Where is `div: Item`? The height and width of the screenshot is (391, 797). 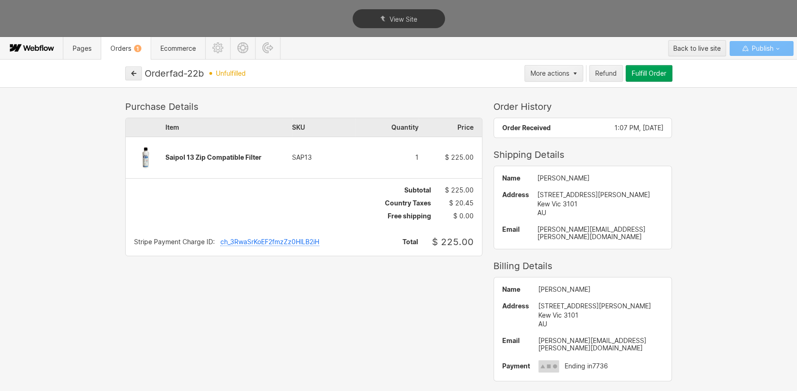 div: Item is located at coordinates (229, 128).